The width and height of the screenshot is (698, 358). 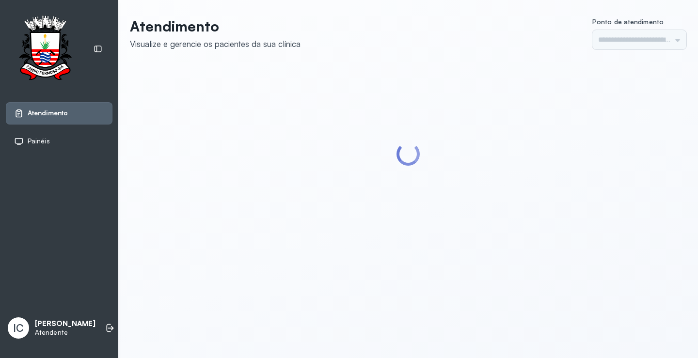 What do you see at coordinates (59, 113) in the screenshot?
I see `a: Atendimento` at bounding box center [59, 113].